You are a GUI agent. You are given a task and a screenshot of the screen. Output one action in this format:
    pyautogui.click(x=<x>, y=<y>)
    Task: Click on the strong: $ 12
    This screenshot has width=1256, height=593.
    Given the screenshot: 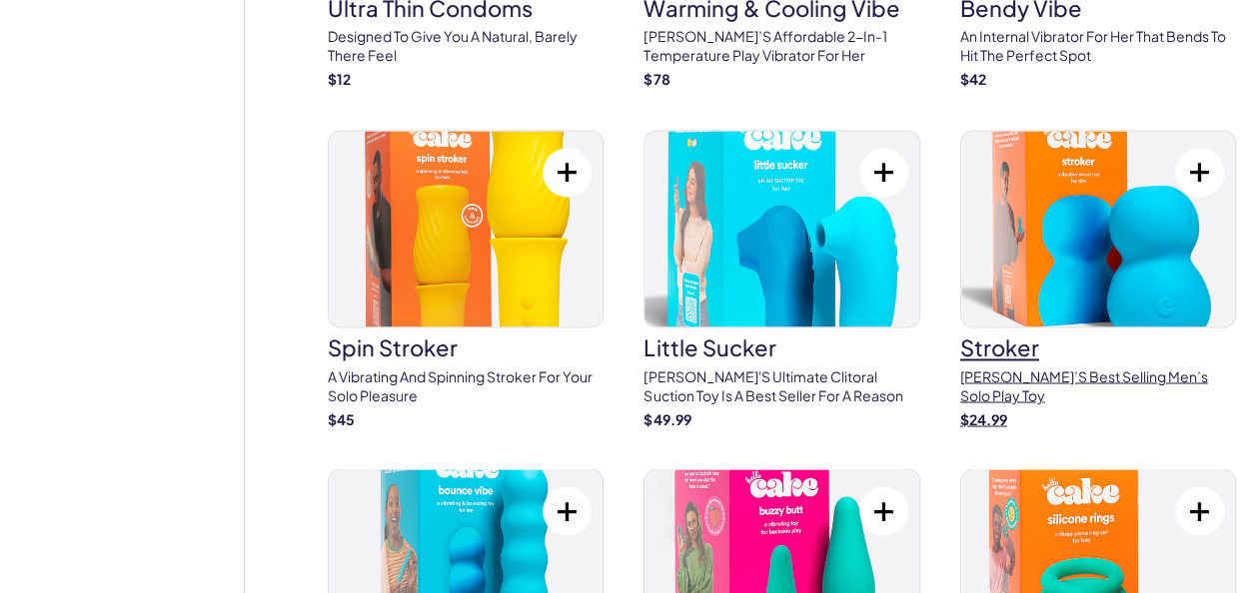 What is the action you would take?
    pyautogui.click(x=339, y=79)
    